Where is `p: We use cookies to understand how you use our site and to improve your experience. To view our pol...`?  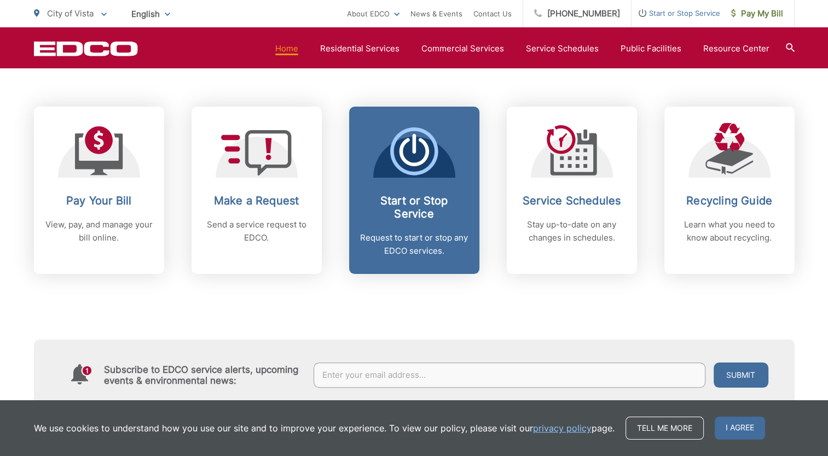
p: We use cookies to understand how you use our site and to improve your experience. To view our pol... is located at coordinates (324, 428).